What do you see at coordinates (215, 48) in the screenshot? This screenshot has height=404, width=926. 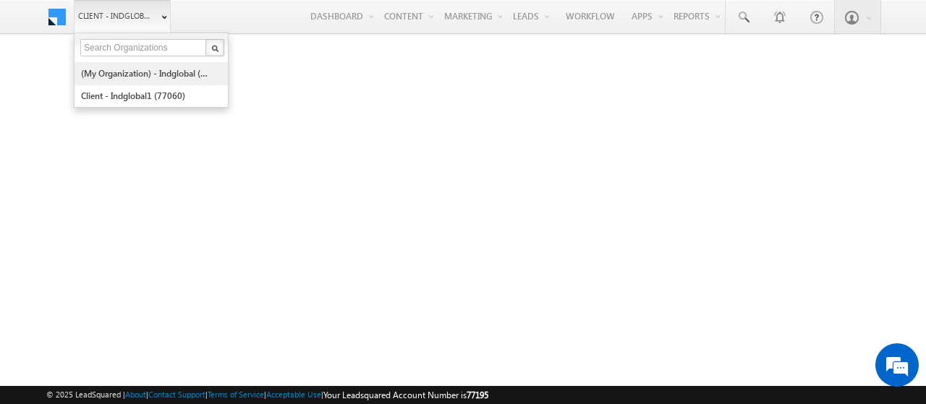 I see `img: Search` at bounding box center [215, 48].